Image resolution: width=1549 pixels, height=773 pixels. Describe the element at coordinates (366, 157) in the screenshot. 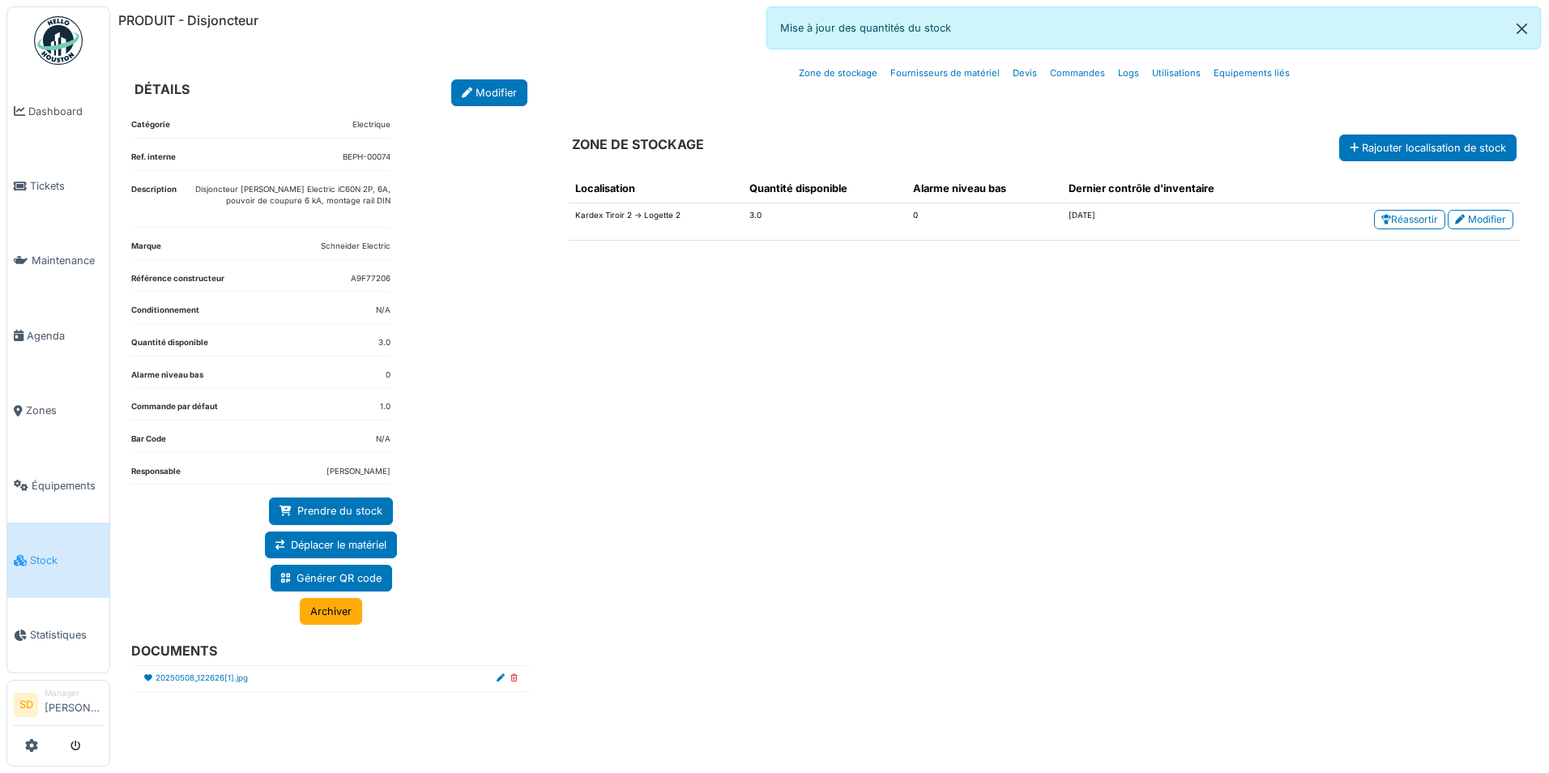

I see `dd: BEPH-00074` at that location.